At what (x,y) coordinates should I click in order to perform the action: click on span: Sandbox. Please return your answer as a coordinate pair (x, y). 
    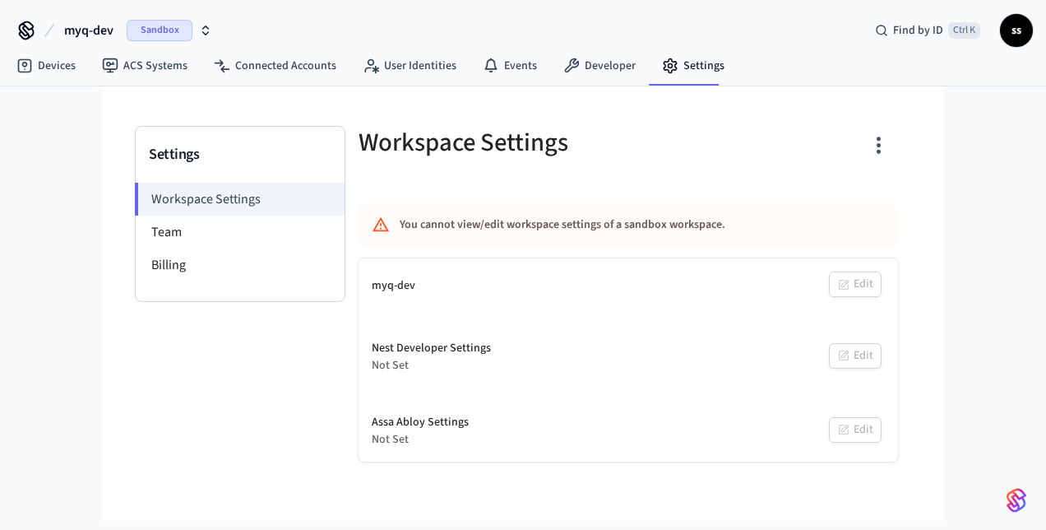
    Looking at the image, I should click on (160, 30).